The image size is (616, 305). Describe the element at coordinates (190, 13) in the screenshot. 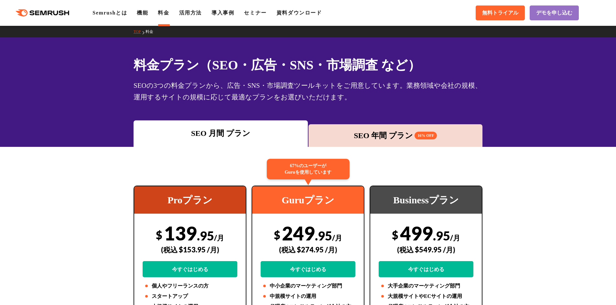

I see `a: 活用方法` at that location.